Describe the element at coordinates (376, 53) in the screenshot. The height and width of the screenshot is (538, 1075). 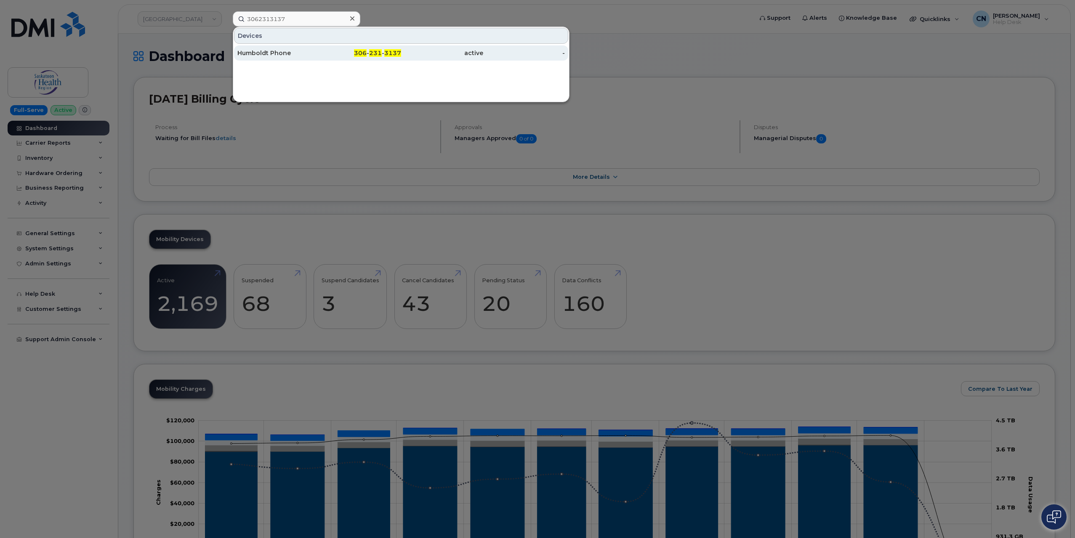
I see `span: 231` at that location.